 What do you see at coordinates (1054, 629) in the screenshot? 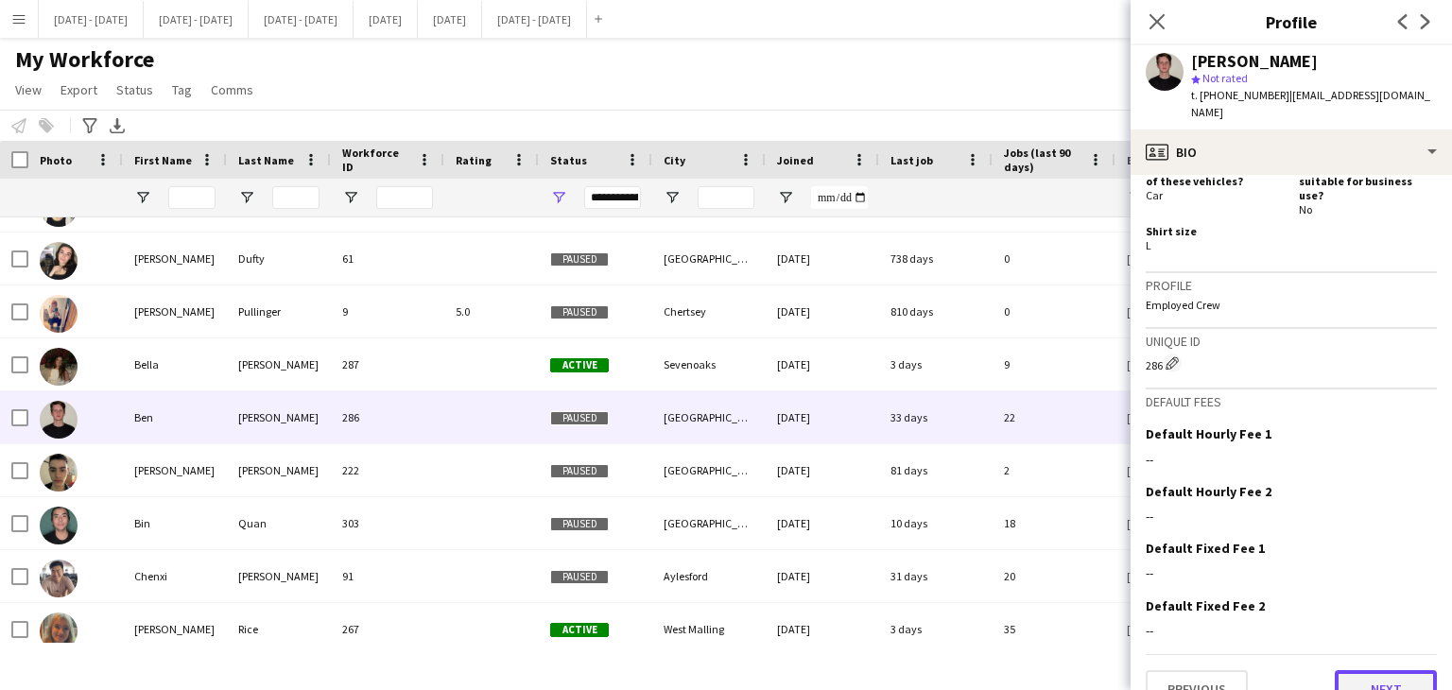
I see `div: 35` at bounding box center [1054, 629].